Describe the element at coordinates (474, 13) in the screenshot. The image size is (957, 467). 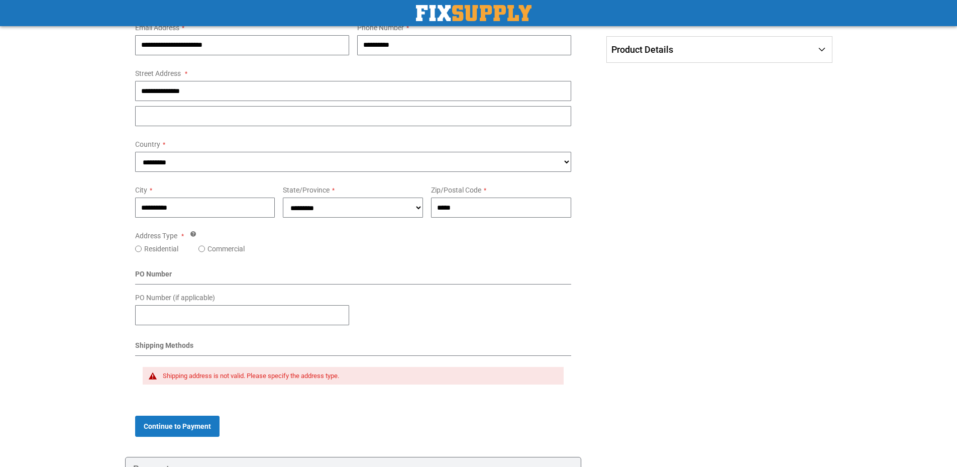
I see `img: Fix Industrial Supply` at that location.